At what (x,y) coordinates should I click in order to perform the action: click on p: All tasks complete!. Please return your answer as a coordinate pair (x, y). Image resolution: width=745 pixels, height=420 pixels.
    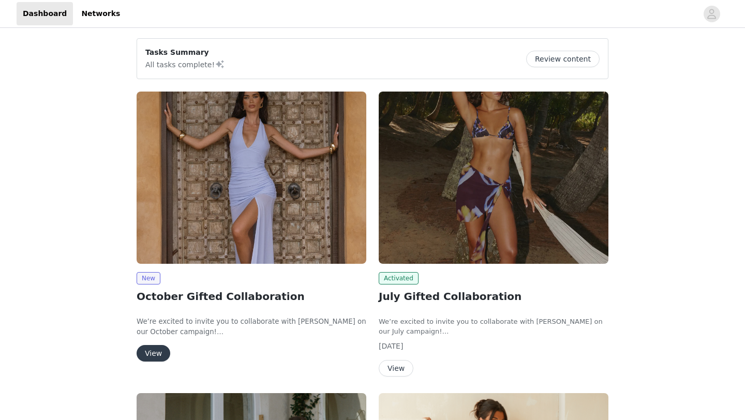
    Looking at the image, I should click on (185, 64).